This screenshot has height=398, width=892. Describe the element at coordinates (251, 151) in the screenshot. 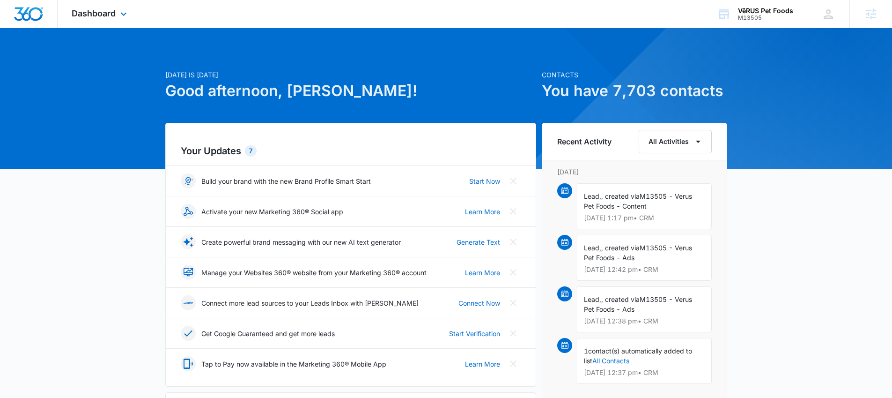

I see `div: 7` at that location.